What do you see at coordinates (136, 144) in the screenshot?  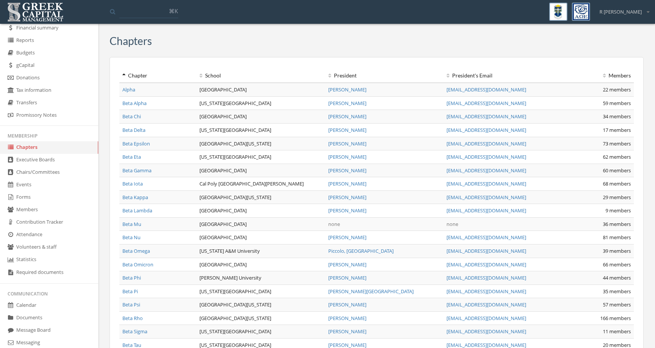 I see `a: Beta Epsilon` at bounding box center [136, 144].